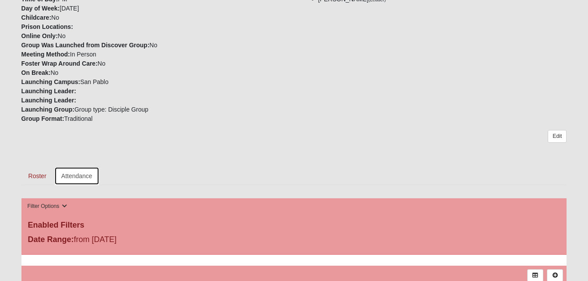  Describe the element at coordinates (51, 82) in the screenshot. I see `strong: Launching Campus:` at that location.